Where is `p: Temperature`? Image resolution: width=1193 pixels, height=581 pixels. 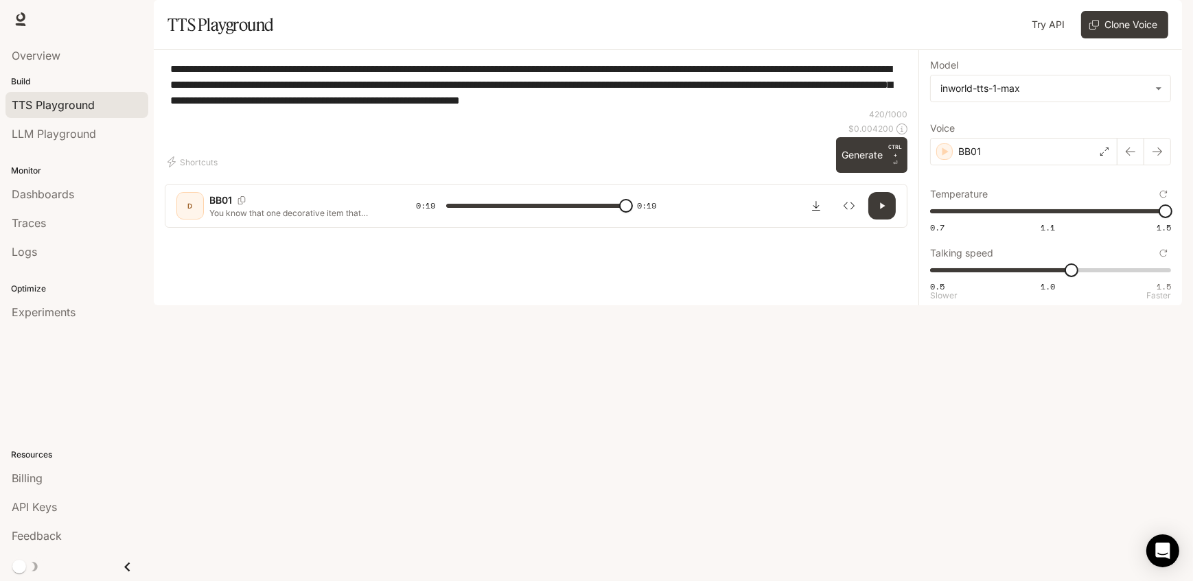
p: Temperature is located at coordinates (959, 194).